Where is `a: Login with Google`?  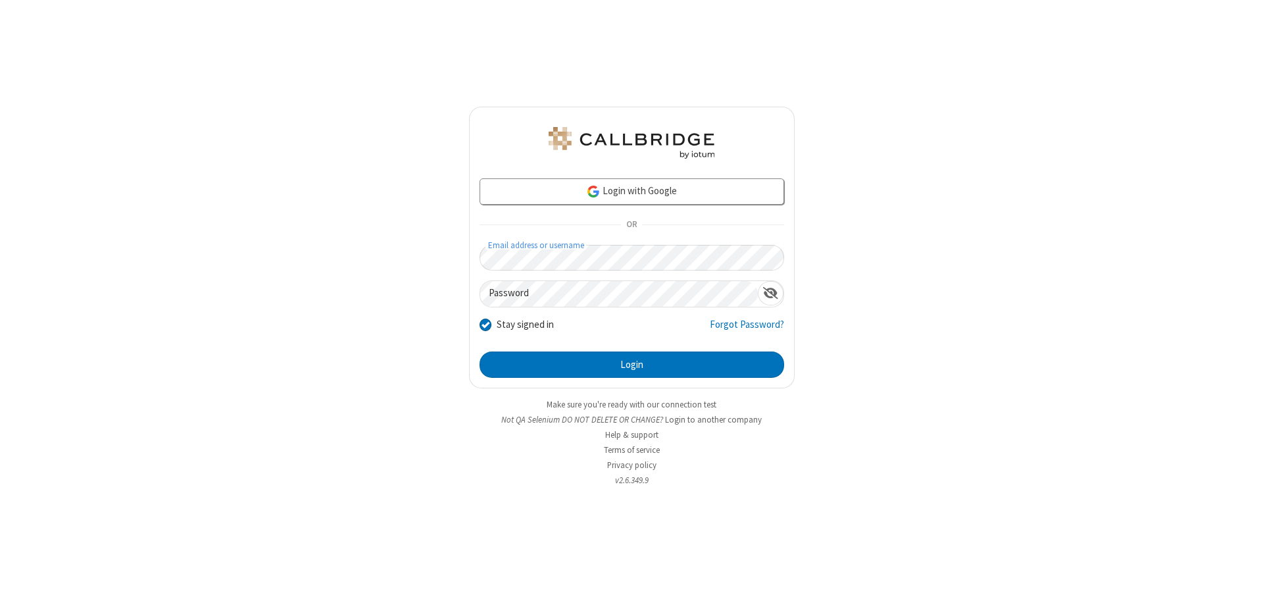
a: Login with Google is located at coordinates (632, 191).